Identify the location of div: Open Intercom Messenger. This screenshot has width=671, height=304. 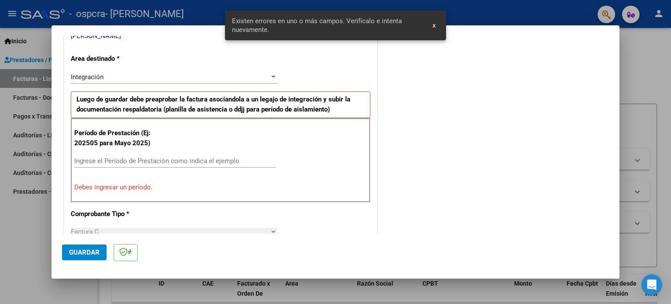
(652, 285).